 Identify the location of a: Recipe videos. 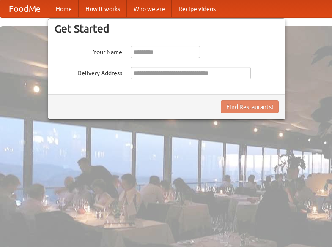
(197, 9).